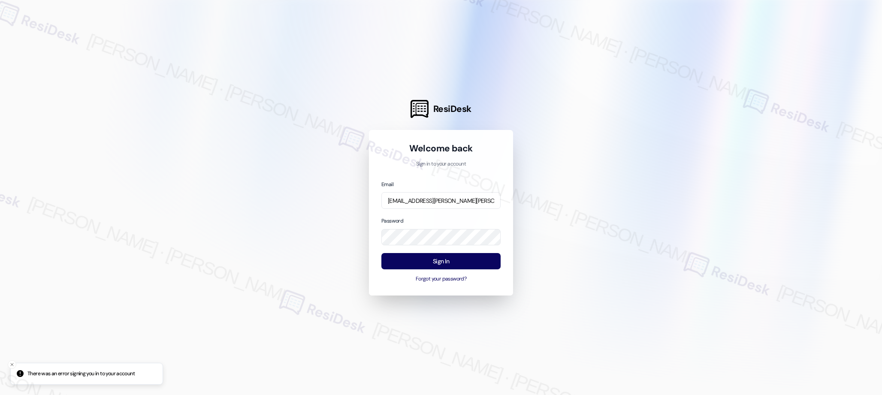 The height and width of the screenshot is (395, 882). I want to click on label: Password, so click(392, 221).